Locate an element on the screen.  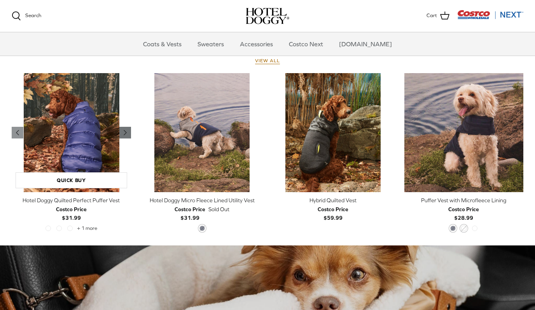
img: Costco Next is located at coordinates (490, 14).